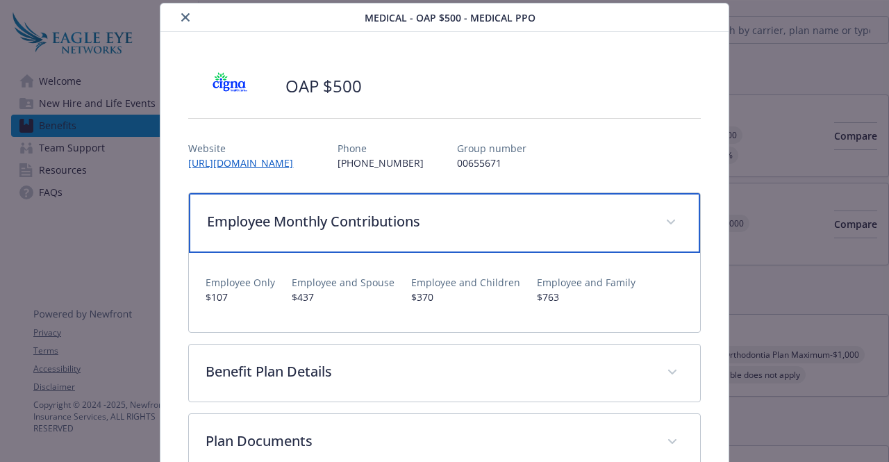 This screenshot has height=462, width=889. I want to click on p: Benefit Plan Details, so click(427, 371).